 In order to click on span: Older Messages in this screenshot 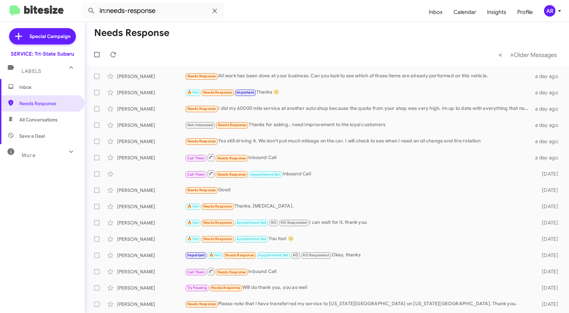, I will do `click(535, 55)`.